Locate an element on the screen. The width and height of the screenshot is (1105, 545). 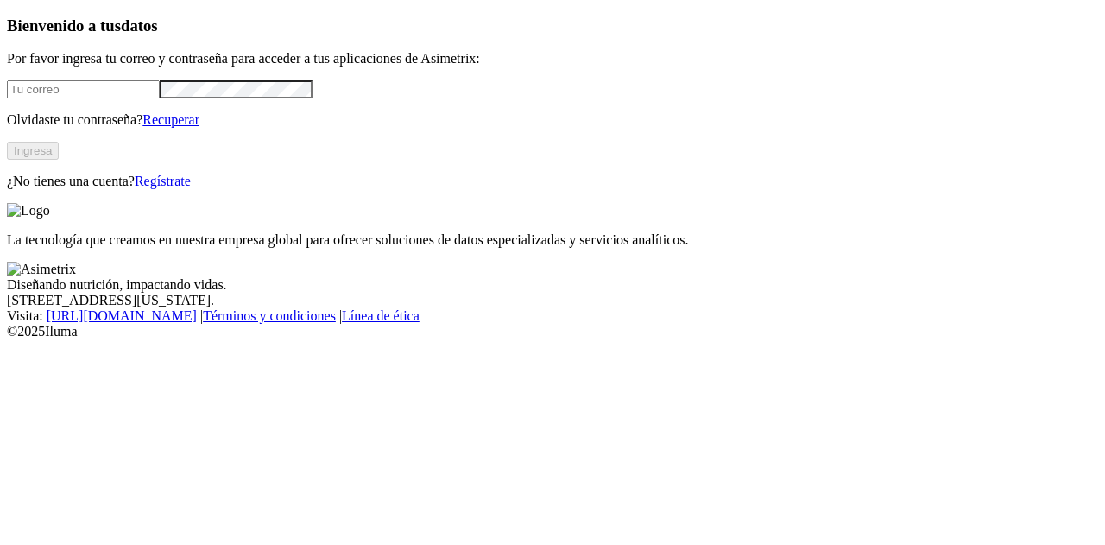
span: datos is located at coordinates (139, 25).